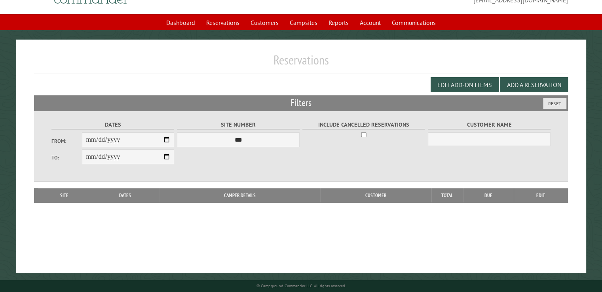  Describe the element at coordinates (301, 286) in the screenshot. I see `small: © Campground Commander LLC. All rights reserved.` at that location.